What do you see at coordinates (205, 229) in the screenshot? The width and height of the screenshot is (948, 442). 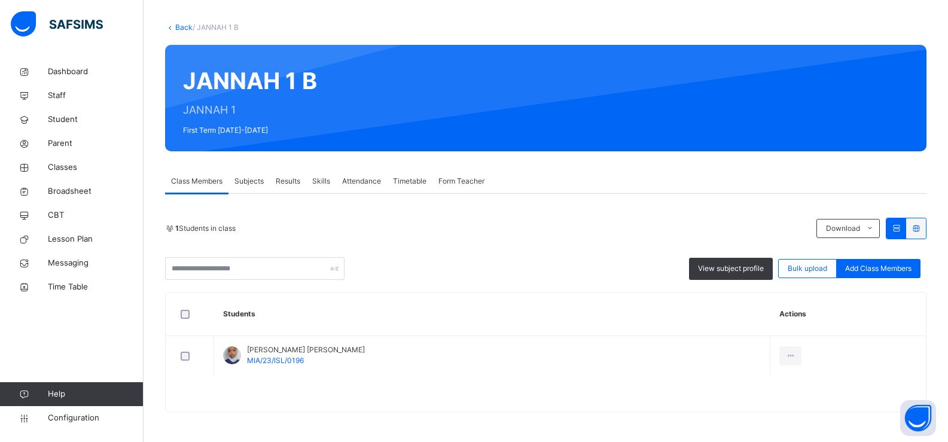 I see `span: Students in class` at bounding box center [205, 229].